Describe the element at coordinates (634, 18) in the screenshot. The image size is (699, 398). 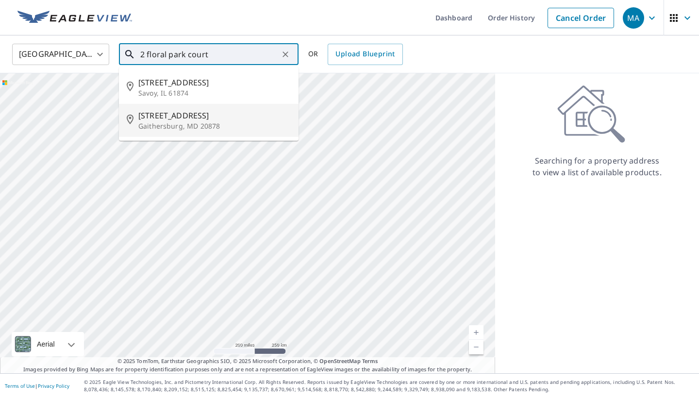
I see `div: MA` at that location.